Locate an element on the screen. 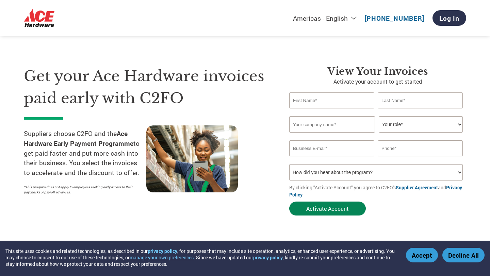  button: Accept is located at coordinates (422, 255).